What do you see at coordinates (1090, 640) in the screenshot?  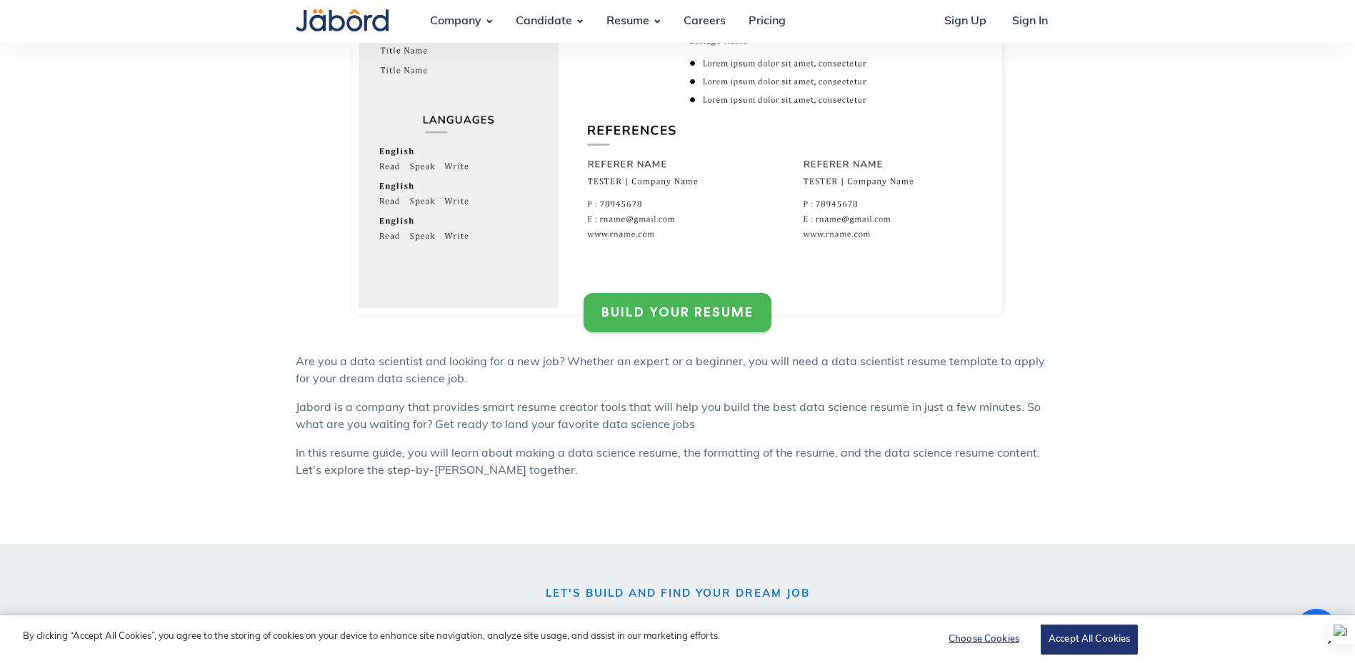 I see `button: Accept All Cookies` at bounding box center [1090, 640].